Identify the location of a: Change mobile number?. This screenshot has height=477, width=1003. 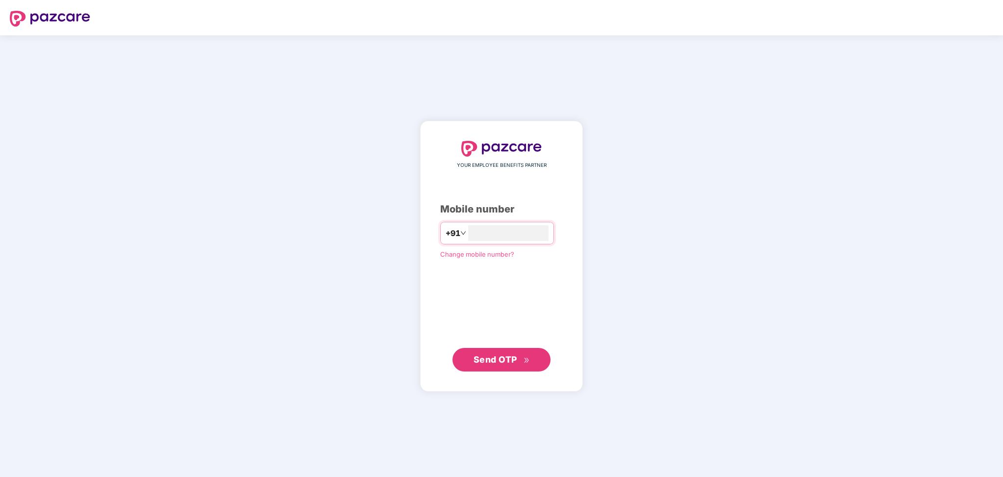
(477, 254).